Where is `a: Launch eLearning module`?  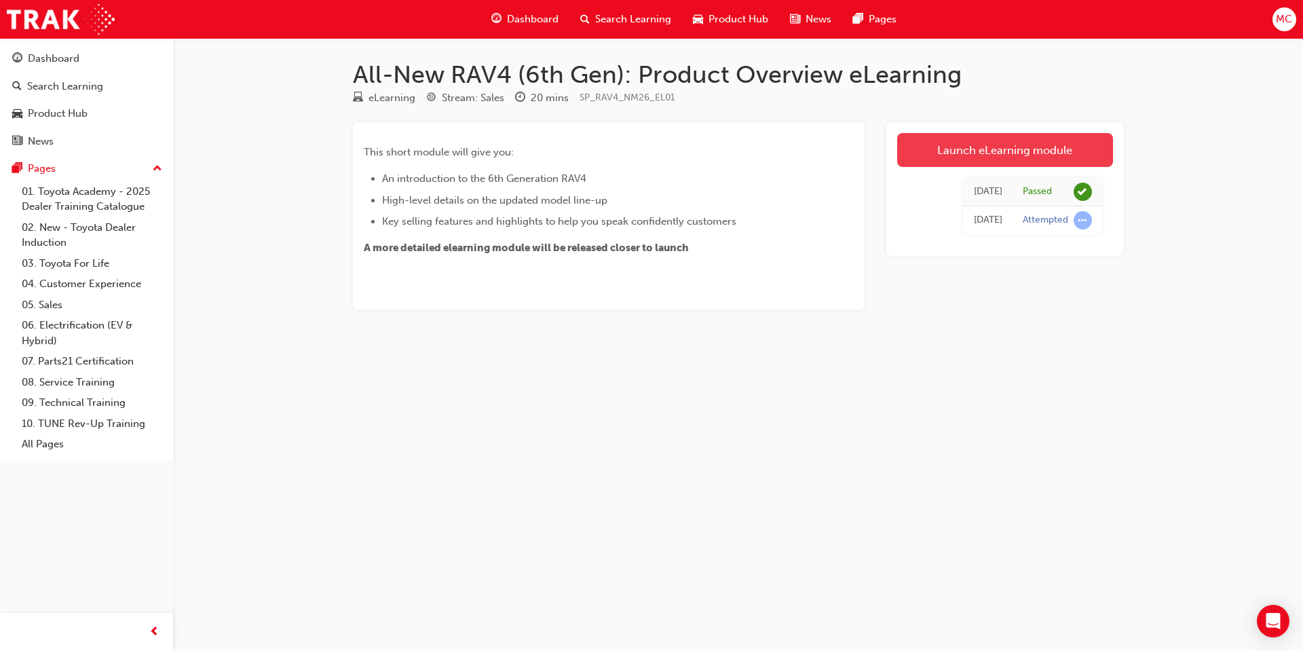 a: Launch eLearning module is located at coordinates (1005, 150).